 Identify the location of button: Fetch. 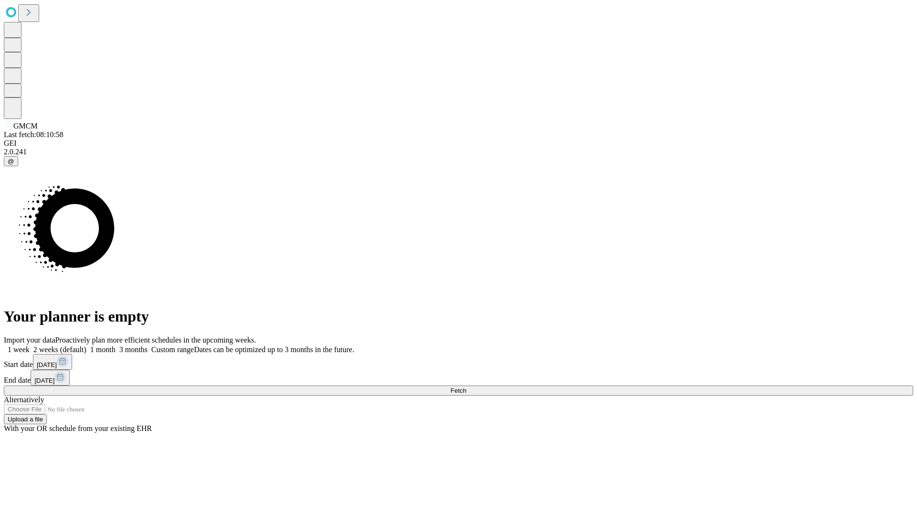
(458, 390).